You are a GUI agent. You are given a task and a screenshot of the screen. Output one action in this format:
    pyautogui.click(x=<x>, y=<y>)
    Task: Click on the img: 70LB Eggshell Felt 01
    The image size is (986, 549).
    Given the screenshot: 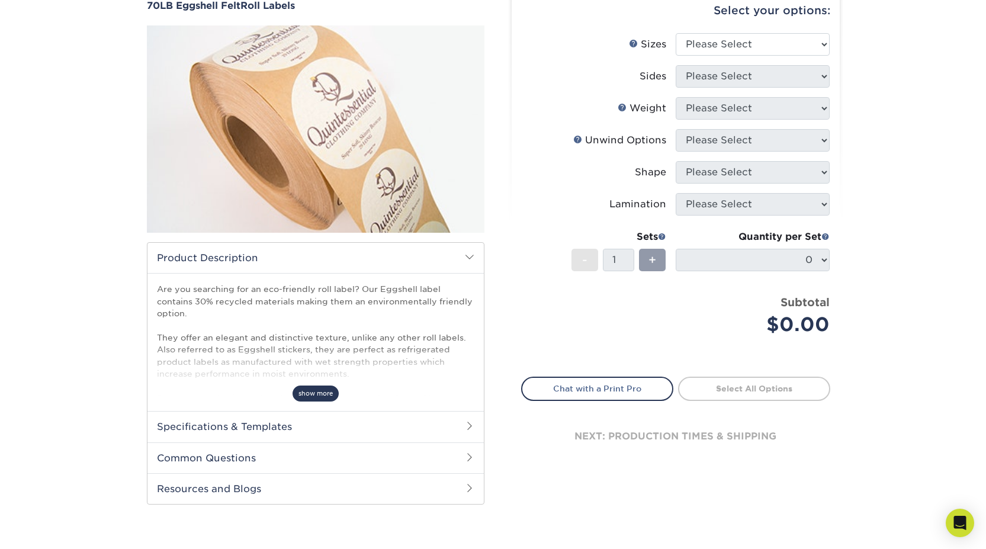 What is the action you would take?
    pyautogui.click(x=316, y=129)
    